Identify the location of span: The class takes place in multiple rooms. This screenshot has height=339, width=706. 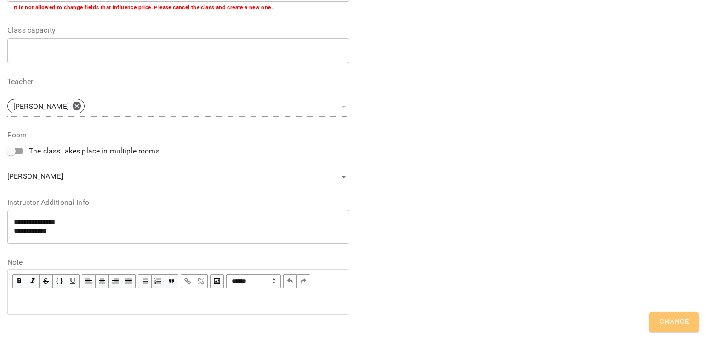
(94, 151).